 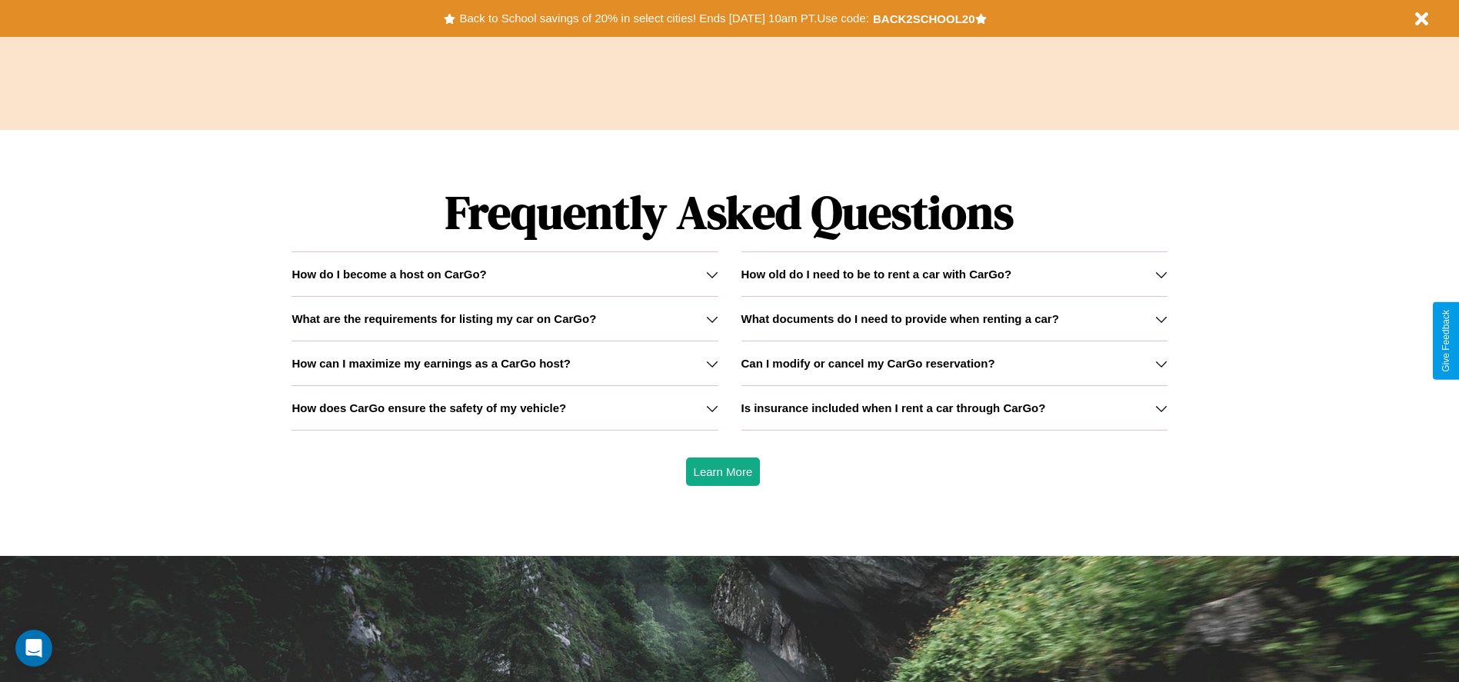 I want to click on div: Open Intercom Messenger, so click(x=34, y=648).